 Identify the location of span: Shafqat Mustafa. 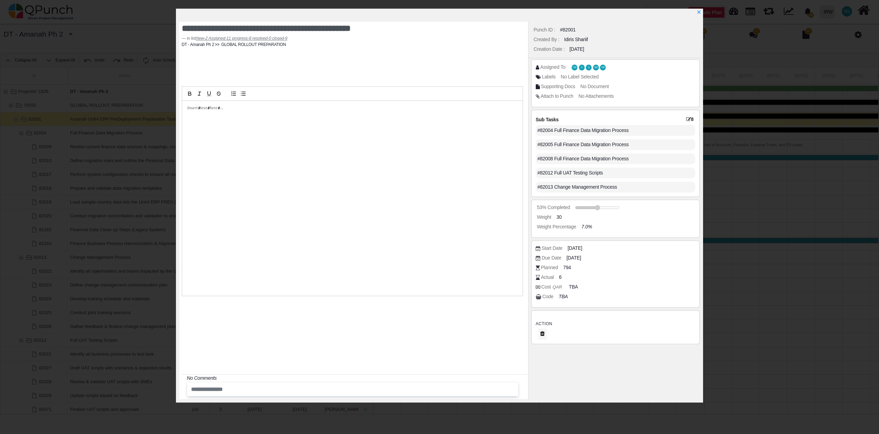
(596, 67).